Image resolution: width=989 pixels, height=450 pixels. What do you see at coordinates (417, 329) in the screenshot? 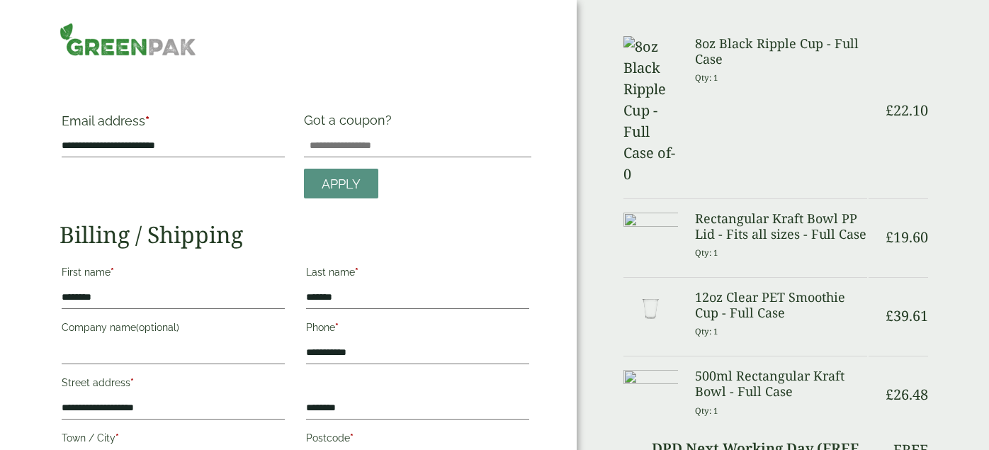
I see `label: Phone` at bounding box center [417, 329].